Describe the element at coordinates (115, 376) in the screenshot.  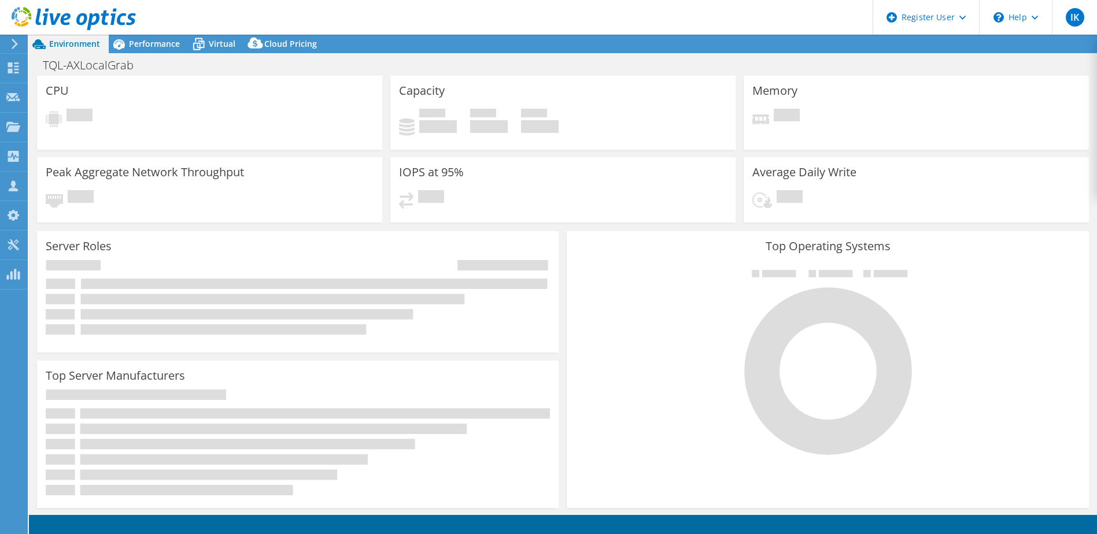
I see `h3: Top Server Manufacturers` at that location.